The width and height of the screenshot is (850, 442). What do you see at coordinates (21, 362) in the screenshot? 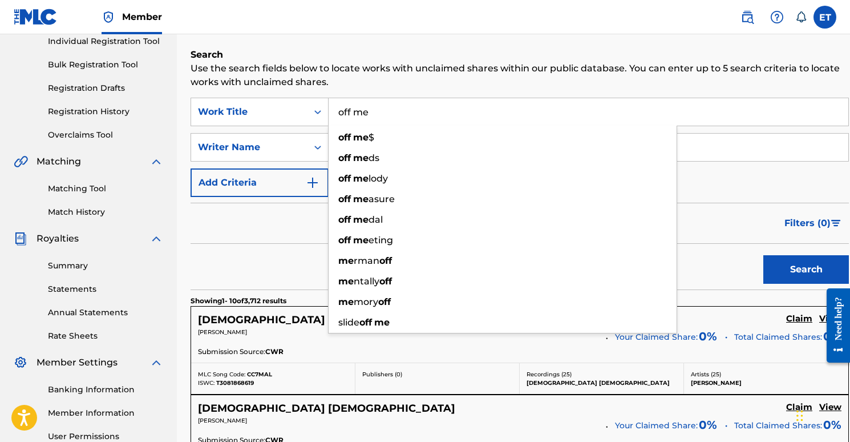
I see `img: Member Settings` at bounding box center [21, 362].